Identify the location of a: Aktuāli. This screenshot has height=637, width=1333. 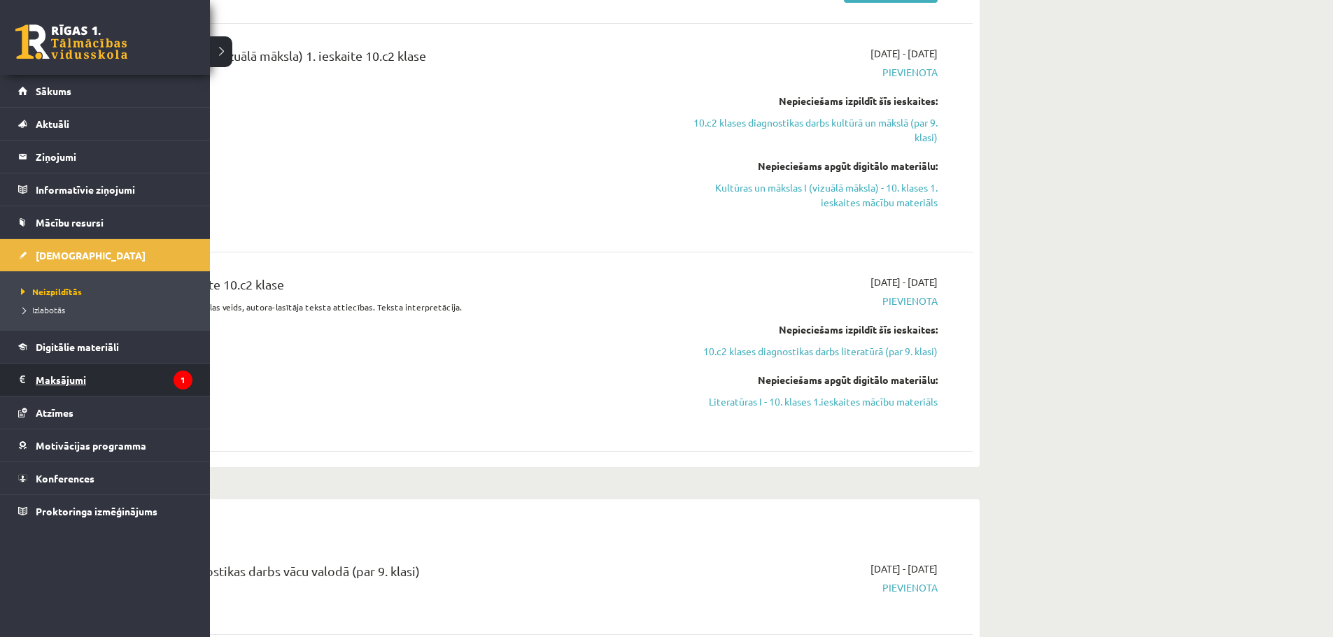
(105, 124).